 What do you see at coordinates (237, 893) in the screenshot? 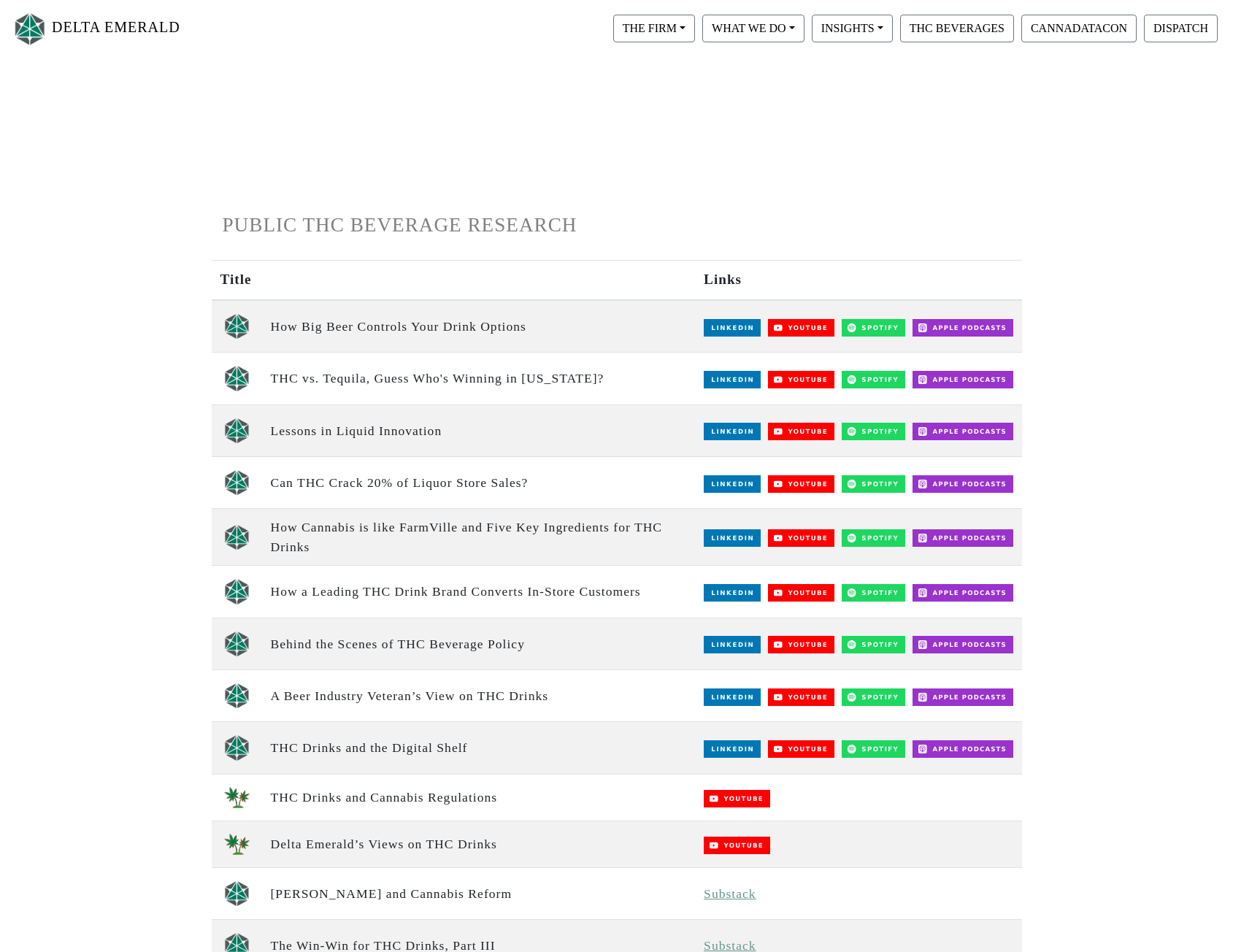
I see `img: dispatch logo` at bounding box center [237, 893].